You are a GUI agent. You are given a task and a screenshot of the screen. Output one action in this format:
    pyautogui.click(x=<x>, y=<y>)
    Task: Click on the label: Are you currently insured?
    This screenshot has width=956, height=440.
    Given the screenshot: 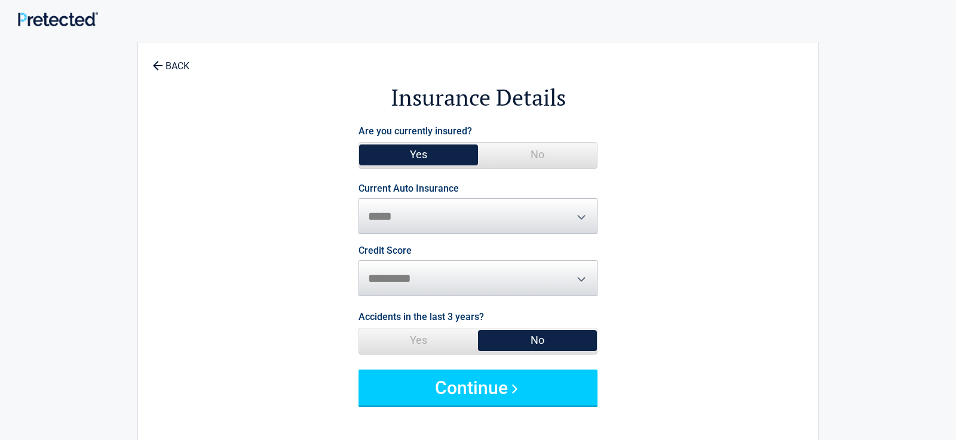 What is the action you would take?
    pyautogui.click(x=415, y=131)
    